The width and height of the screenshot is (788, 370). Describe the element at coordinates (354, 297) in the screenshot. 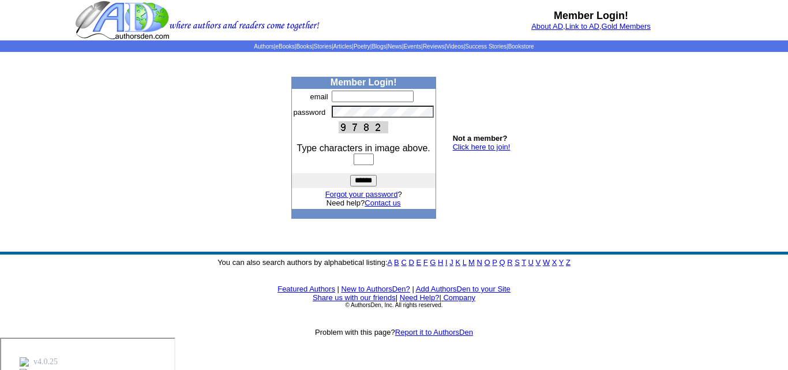

I see `a: Share us with our friends` at that location.